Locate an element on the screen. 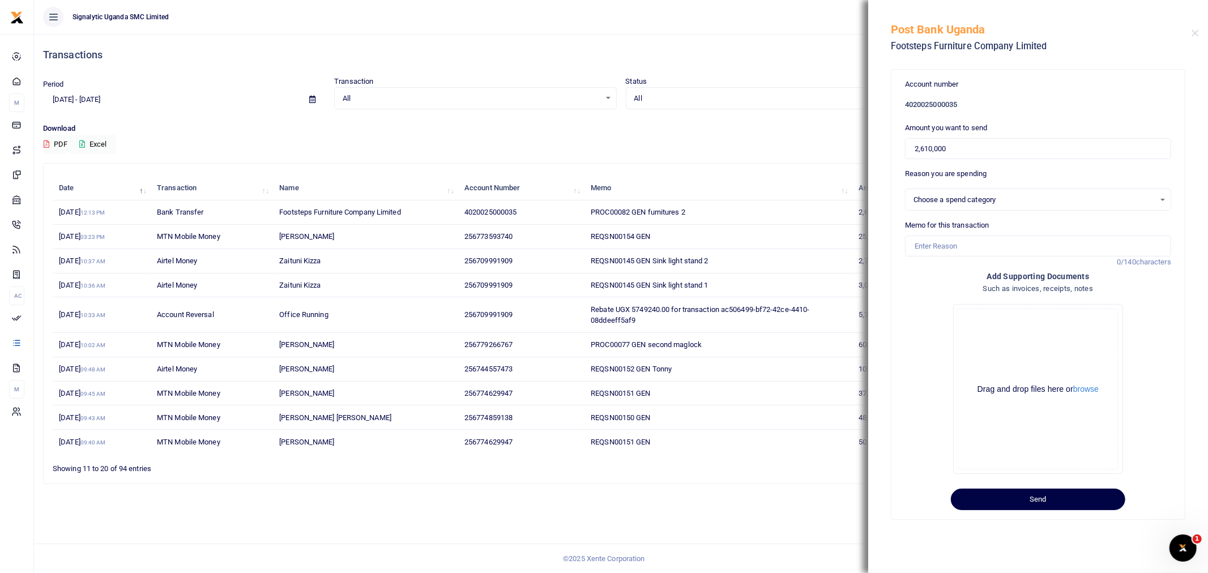 The image size is (1208, 573). span: Account Reversal is located at coordinates (185, 314).